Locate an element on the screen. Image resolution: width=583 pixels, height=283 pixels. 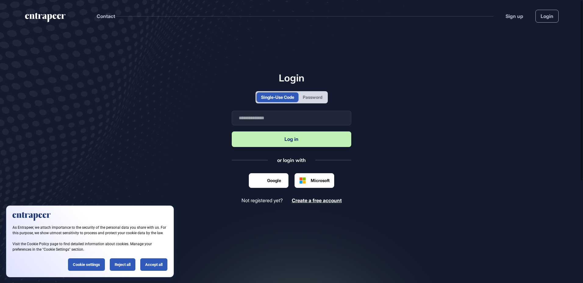
div: Password is located at coordinates (312, 97).